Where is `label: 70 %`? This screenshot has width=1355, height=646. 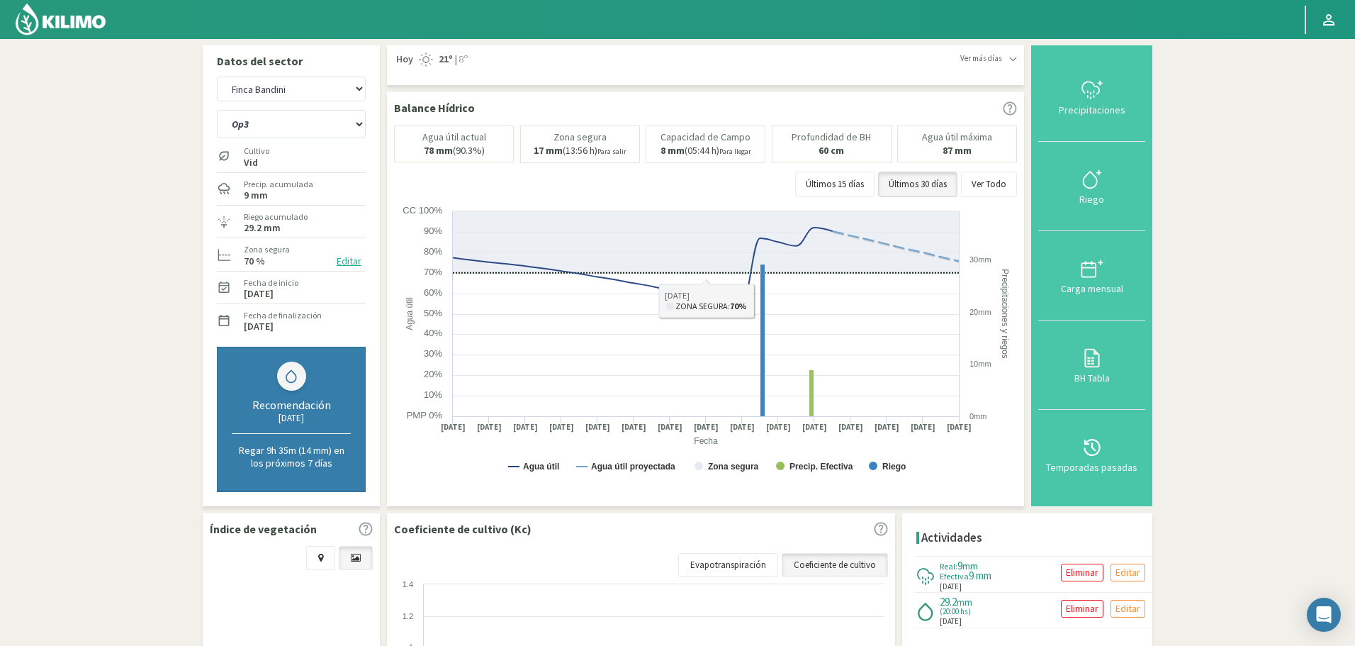
label: 70 % is located at coordinates (254, 261).